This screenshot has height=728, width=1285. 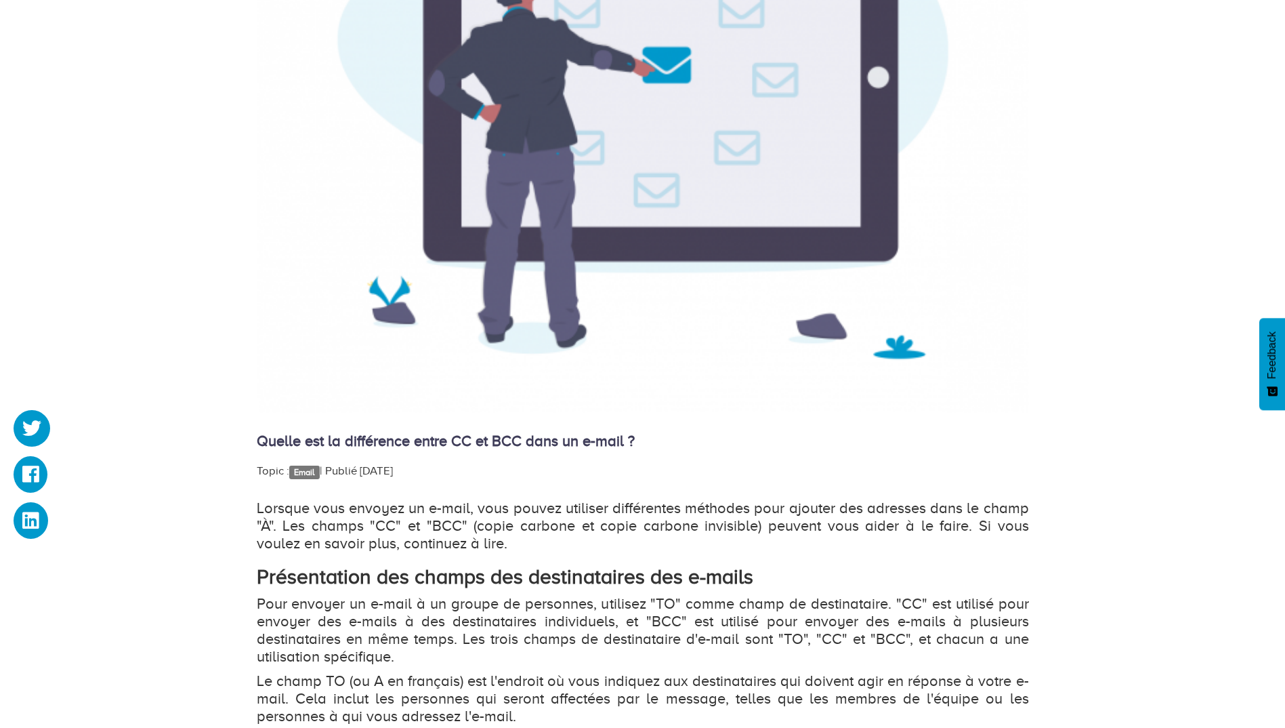 I want to click on span: Topic : |, so click(x=289, y=470).